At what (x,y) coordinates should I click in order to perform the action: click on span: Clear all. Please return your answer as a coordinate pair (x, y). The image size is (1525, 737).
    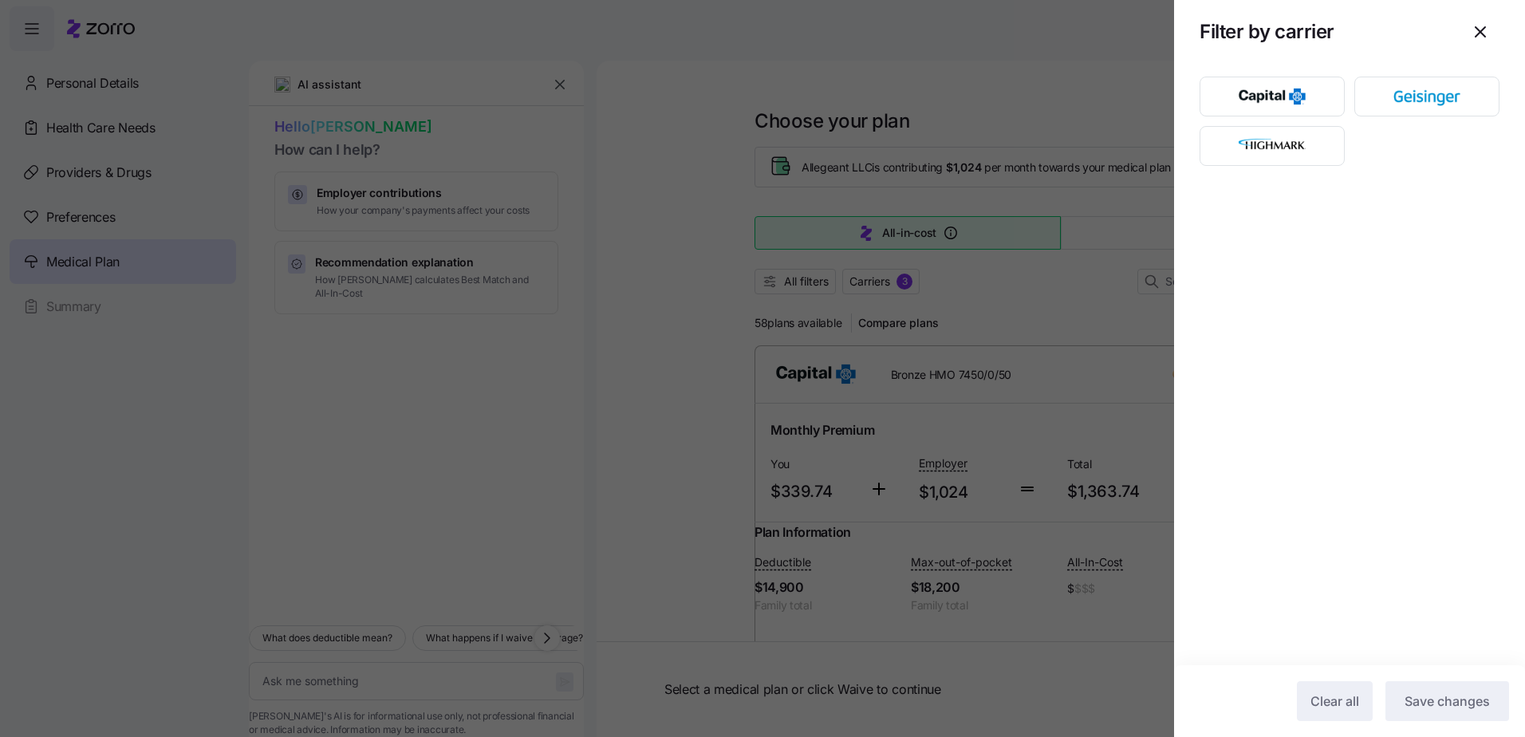
    Looking at the image, I should click on (1335, 701).